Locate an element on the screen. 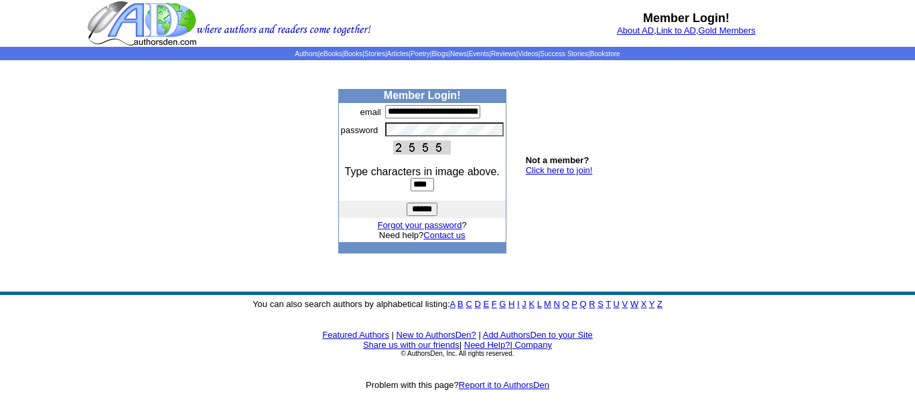 Image resolution: width=915 pixels, height=406 pixels. font: Need help? is located at coordinates (422, 235).